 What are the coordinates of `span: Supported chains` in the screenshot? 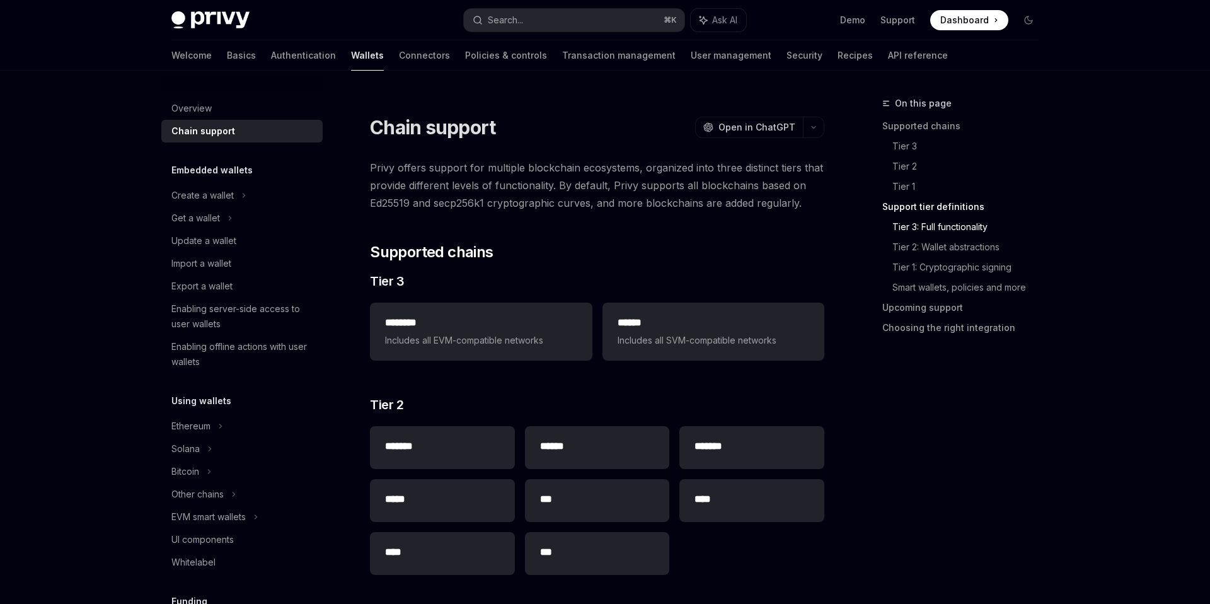 It's located at (431, 252).